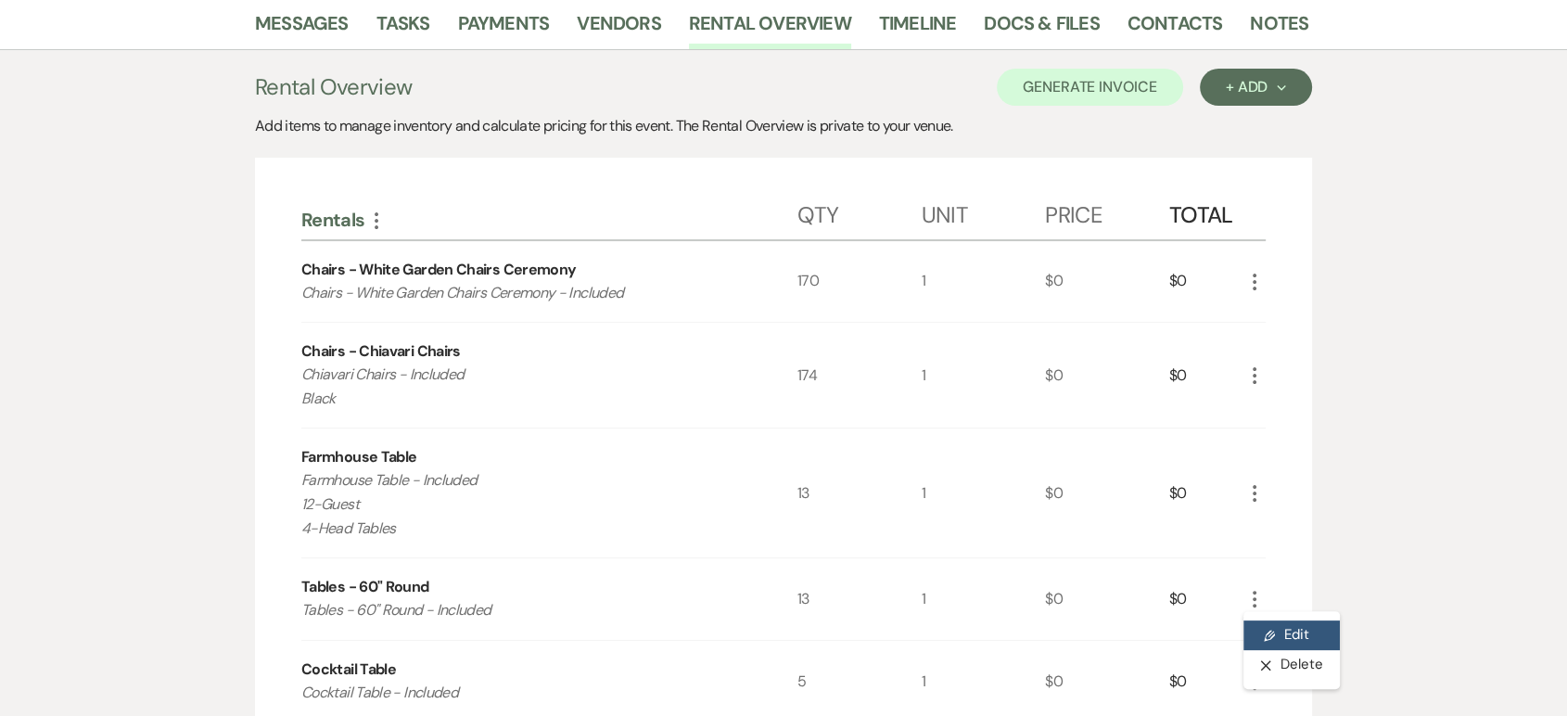 The height and width of the screenshot is (716, 1567). Describe the element at coordinates (349, 669) in the screenshot. I see `div: Cocktail Table` at that location.